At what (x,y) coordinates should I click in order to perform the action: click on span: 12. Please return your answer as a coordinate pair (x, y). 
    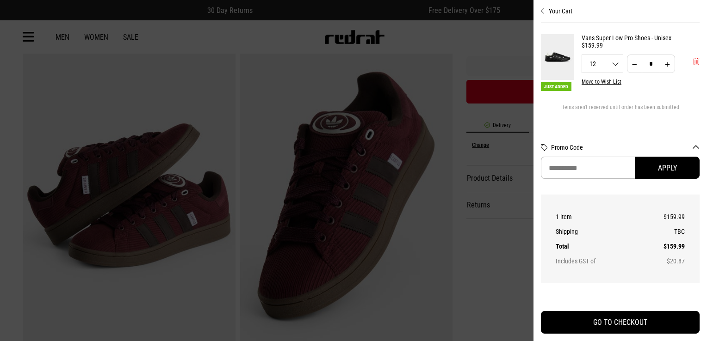
    Looking at the image, I should click on (602, 64).